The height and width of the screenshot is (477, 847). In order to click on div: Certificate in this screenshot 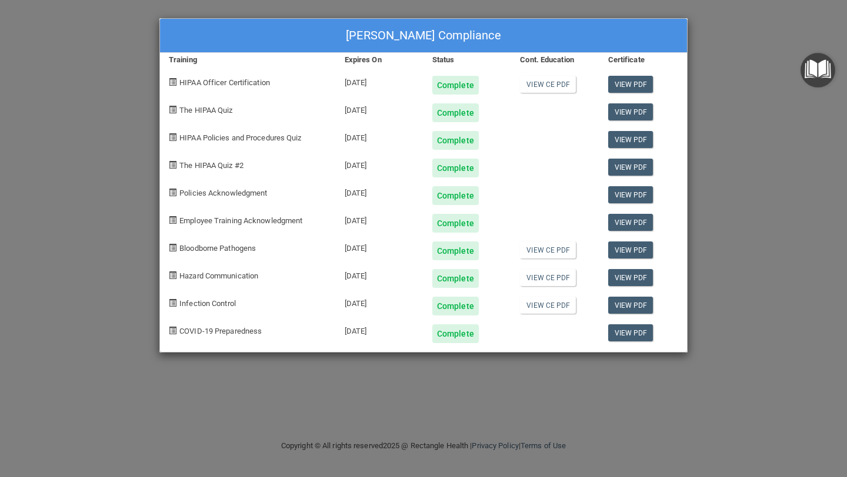, I will do `click(643, 60)`.